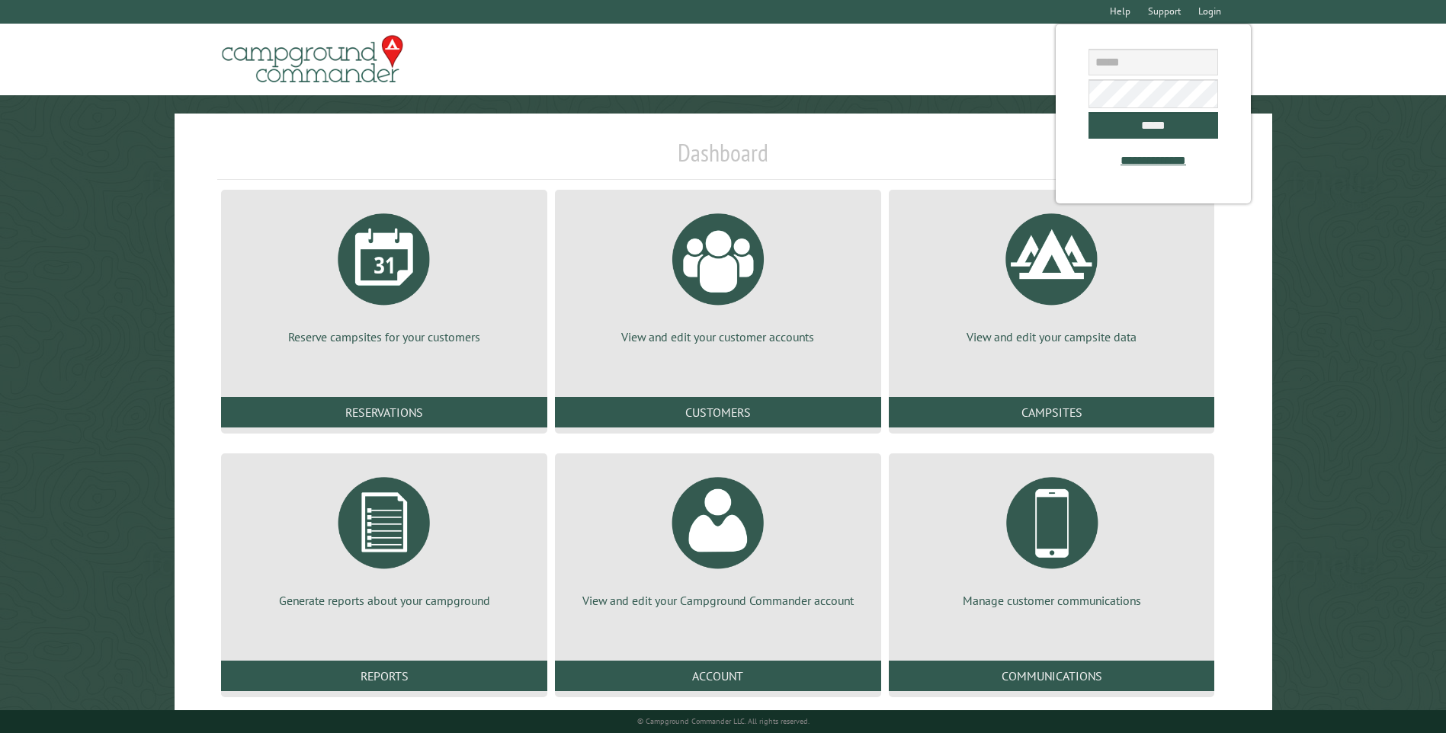  Describe the element at coordinates (723, 159) in the screenshot. I see `h1: Dashboard` at that location.